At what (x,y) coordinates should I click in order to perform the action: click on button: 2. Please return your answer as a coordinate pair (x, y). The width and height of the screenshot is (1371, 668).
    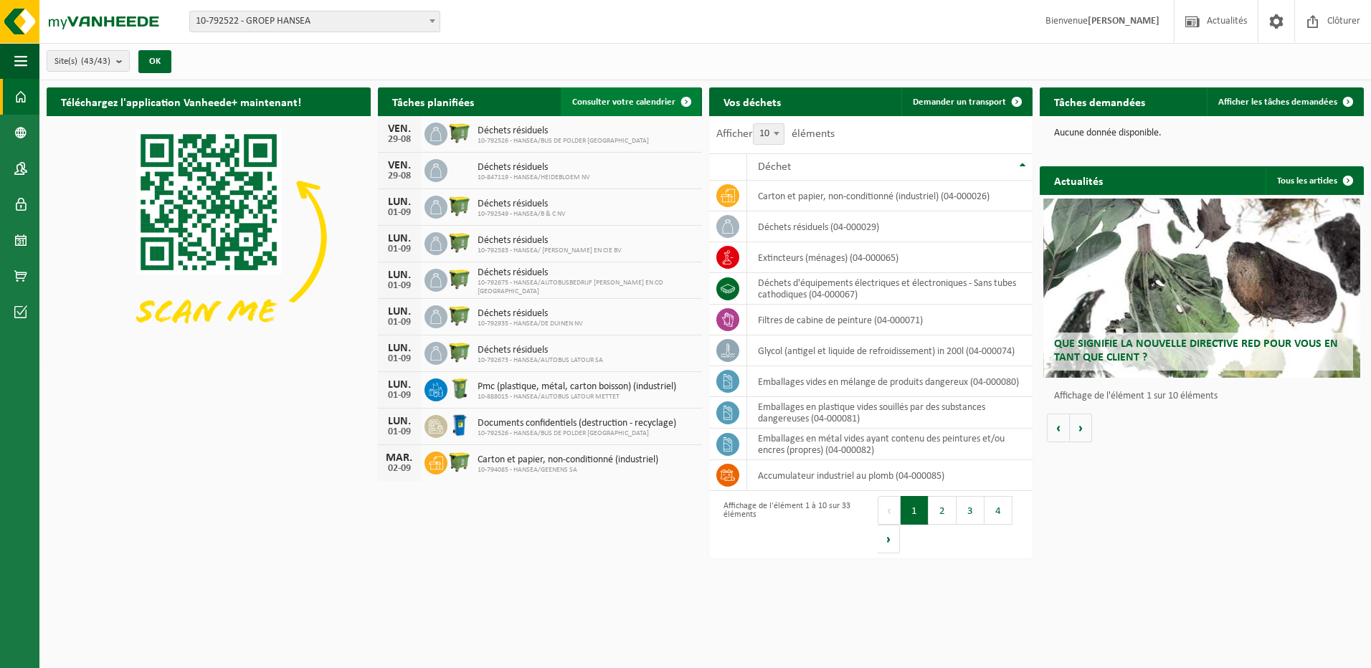
    Looking at the image, I should click on (942, 511).